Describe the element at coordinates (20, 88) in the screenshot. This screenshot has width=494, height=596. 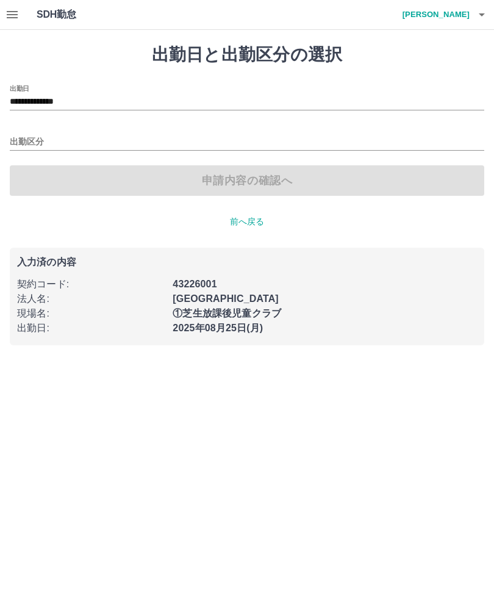
I see `label: 出勤日` at that location.